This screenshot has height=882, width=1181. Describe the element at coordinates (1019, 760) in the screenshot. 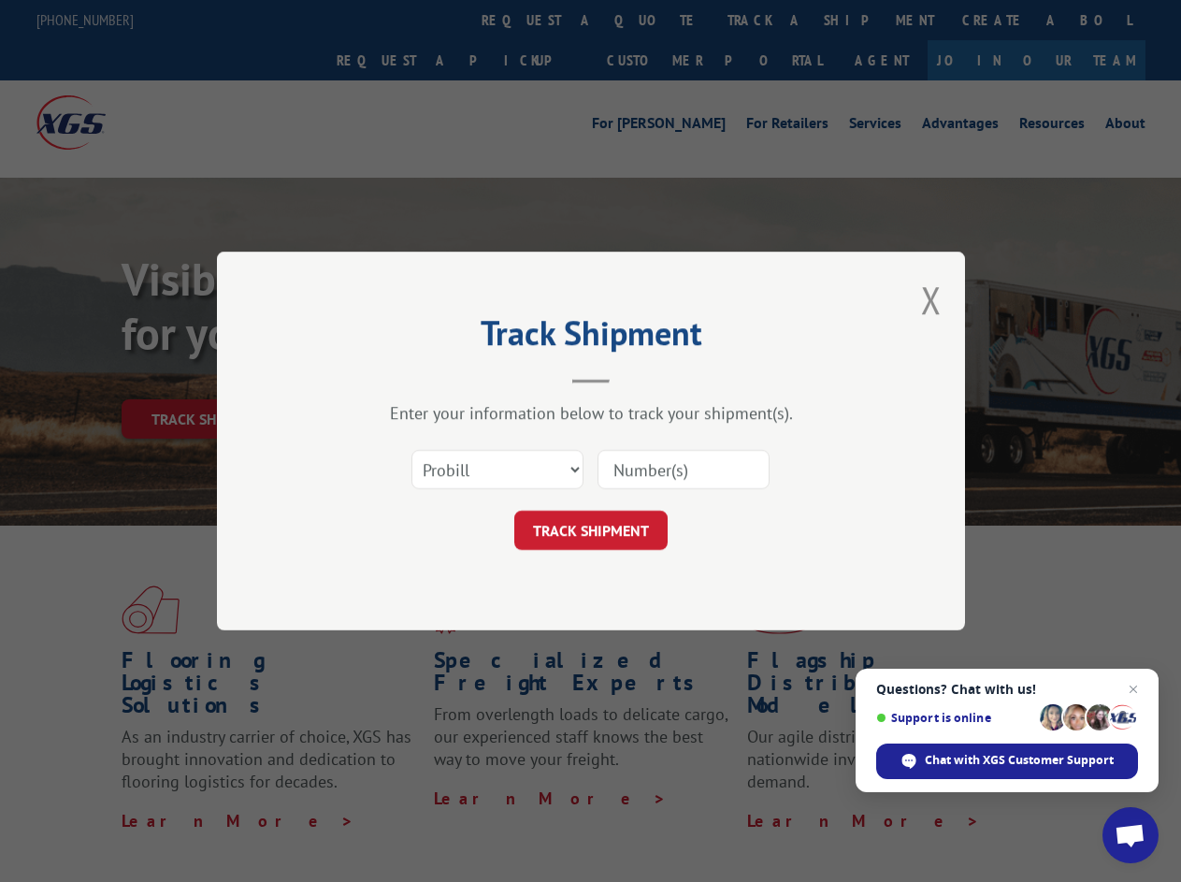

I see `span: Chat with XGS Customer Support` at that location.